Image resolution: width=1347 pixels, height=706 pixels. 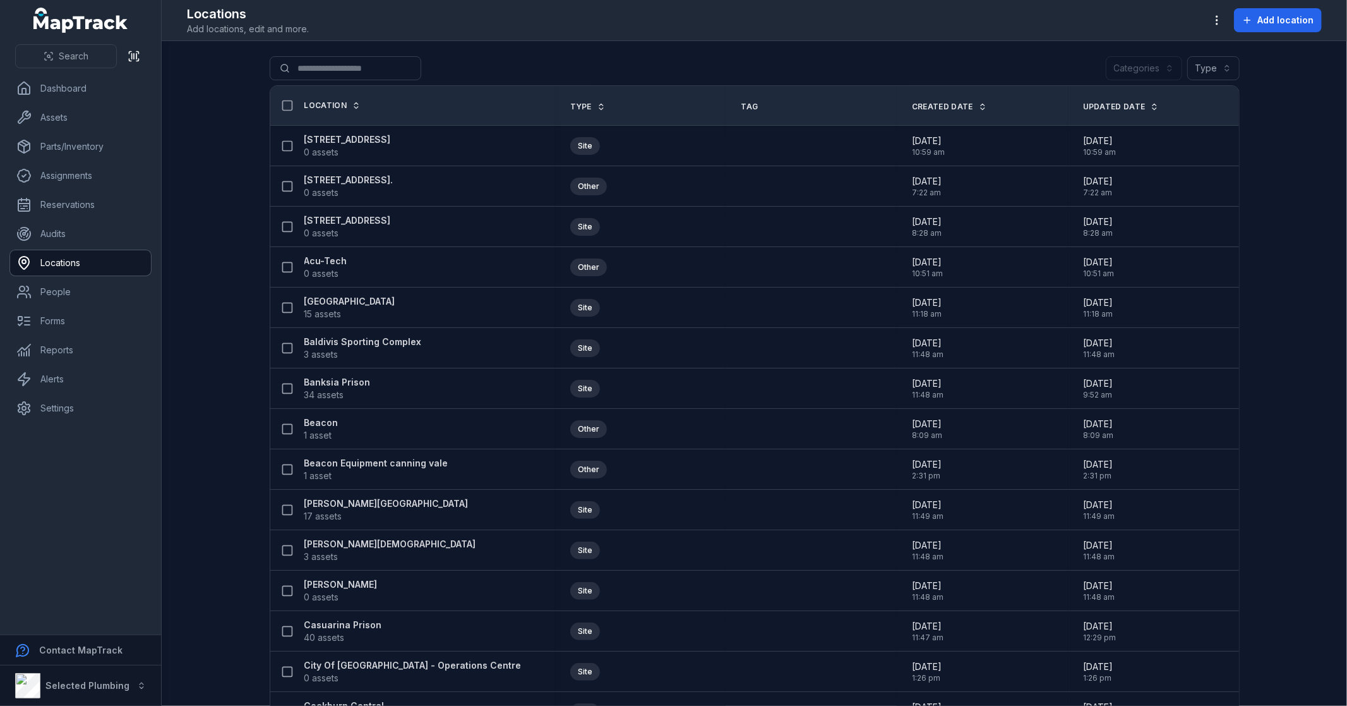 I want to click on a: People, so click(x=80, y=292).